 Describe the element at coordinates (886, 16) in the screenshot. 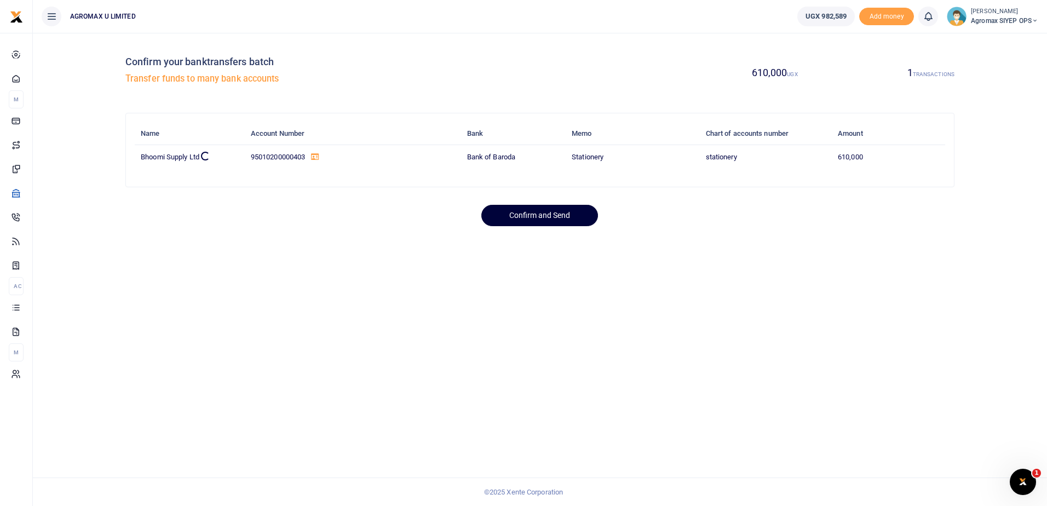

I see `li: Toup your wallet` at that location.